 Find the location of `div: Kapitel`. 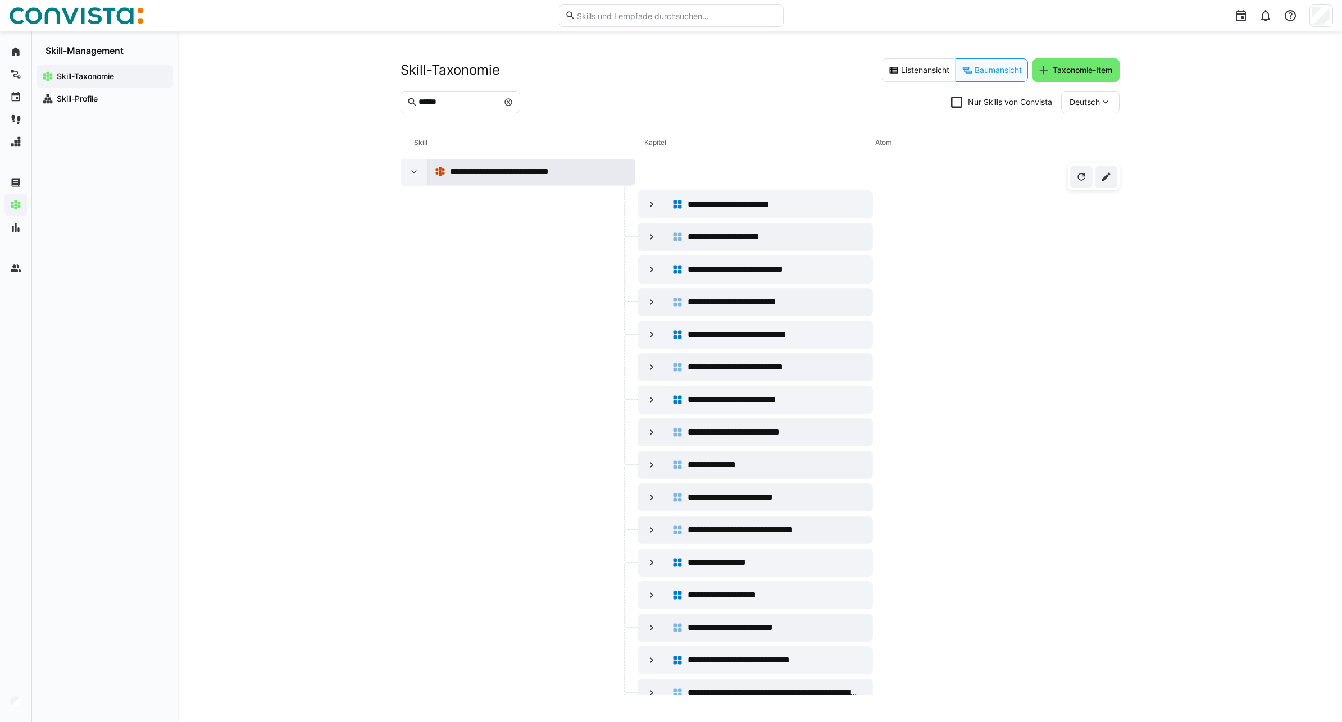

div: Kapitel is located at coordinates (760, 143).